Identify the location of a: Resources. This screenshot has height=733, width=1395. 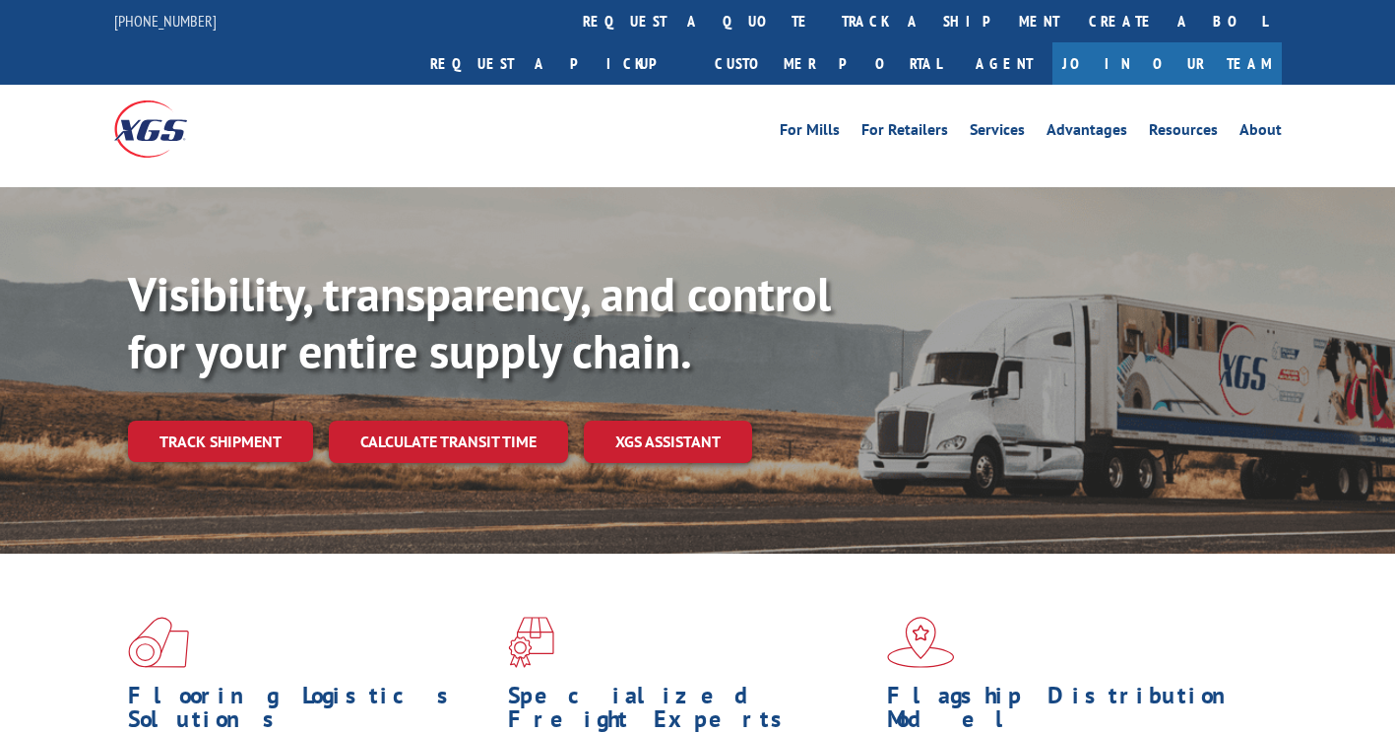
(1184, 133).